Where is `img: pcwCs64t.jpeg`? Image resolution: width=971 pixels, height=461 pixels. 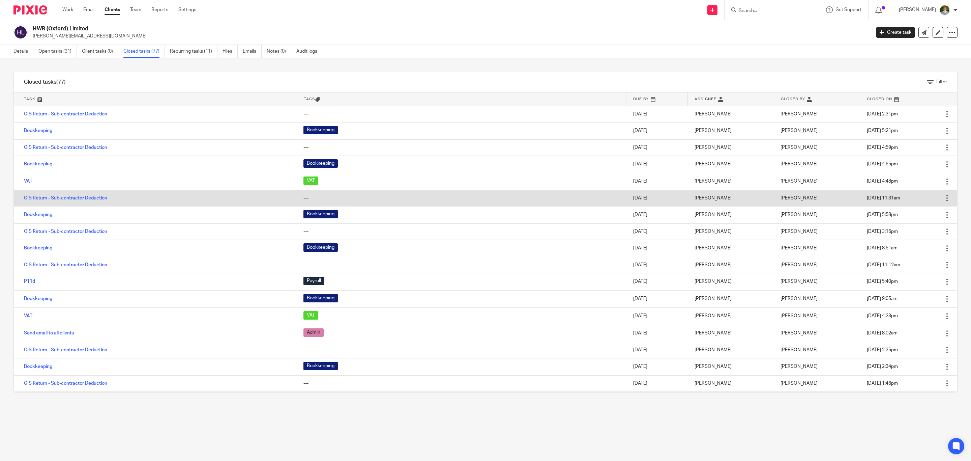 img: pcwCs64t.jpeg is located at coordinates (945, 10).